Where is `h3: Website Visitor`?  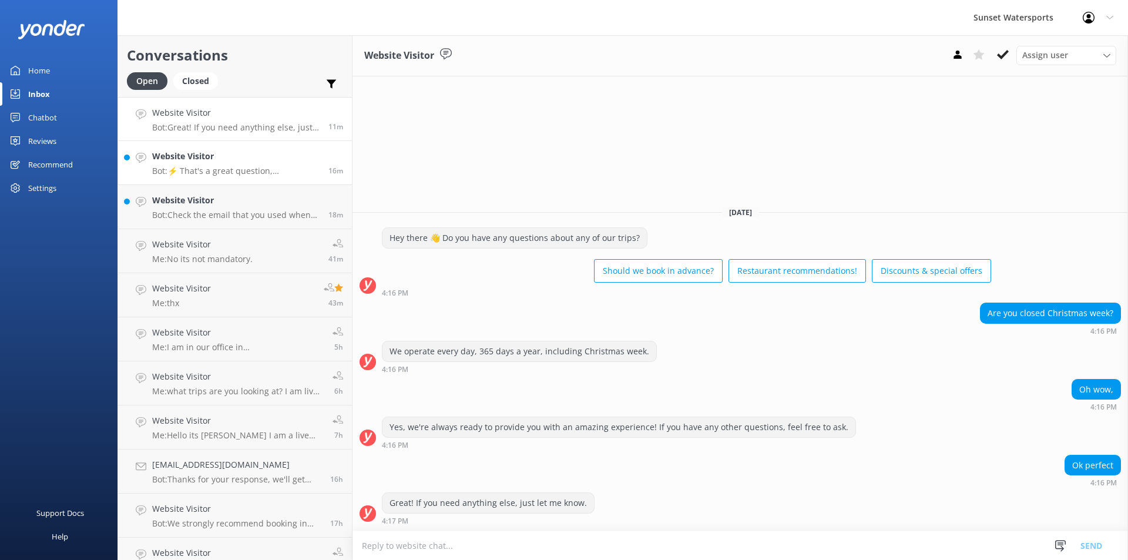 h3: Website Visitor is located at coordinates (399, 56).